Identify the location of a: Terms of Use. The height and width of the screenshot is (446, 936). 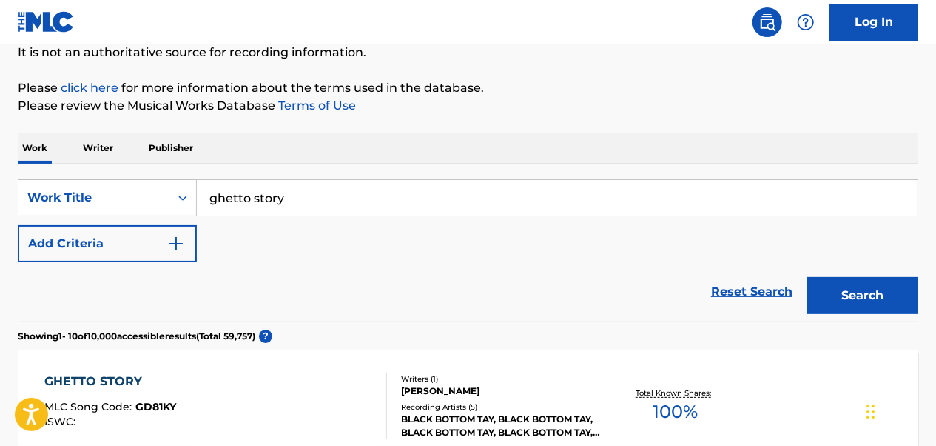
(315, 105).